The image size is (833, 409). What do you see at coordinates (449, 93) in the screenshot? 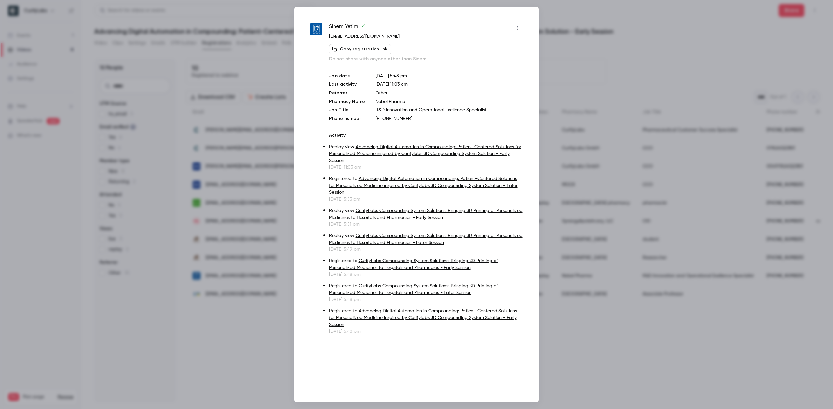
I see `p: Other` at bounding box center [449, 93].